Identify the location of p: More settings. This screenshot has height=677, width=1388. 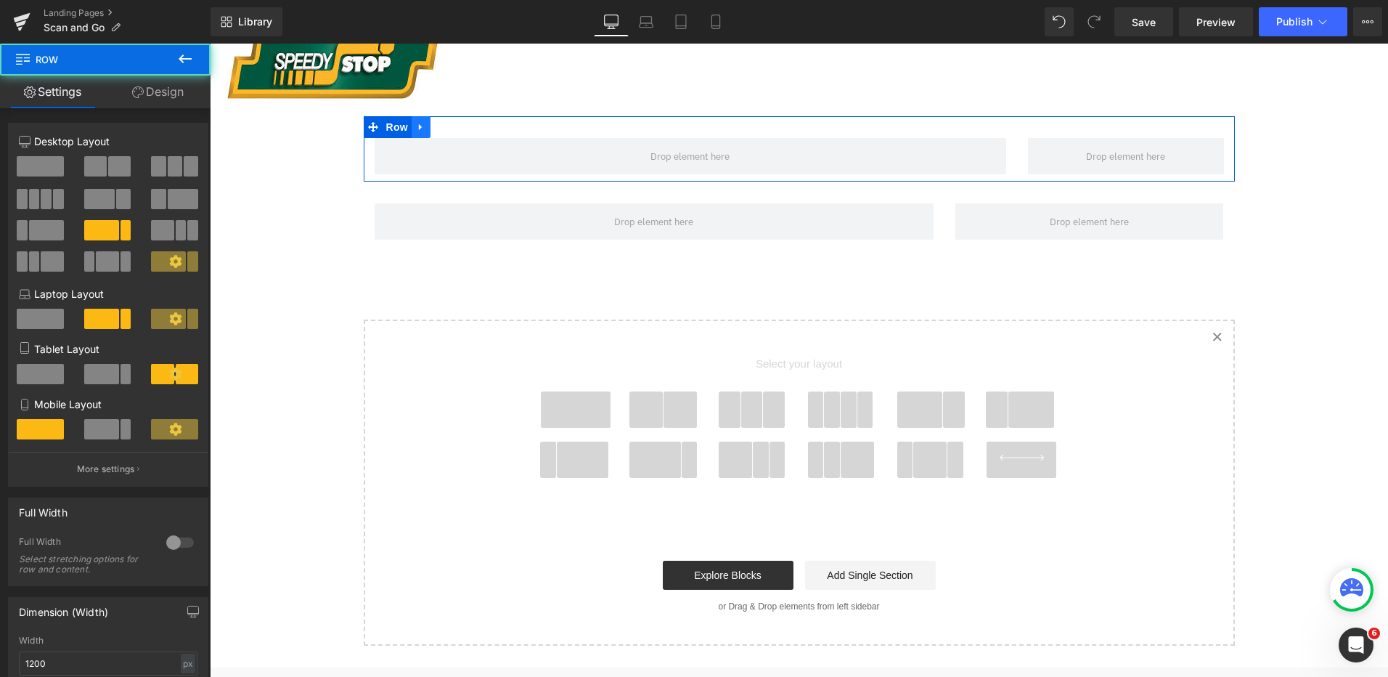
(106, 469).